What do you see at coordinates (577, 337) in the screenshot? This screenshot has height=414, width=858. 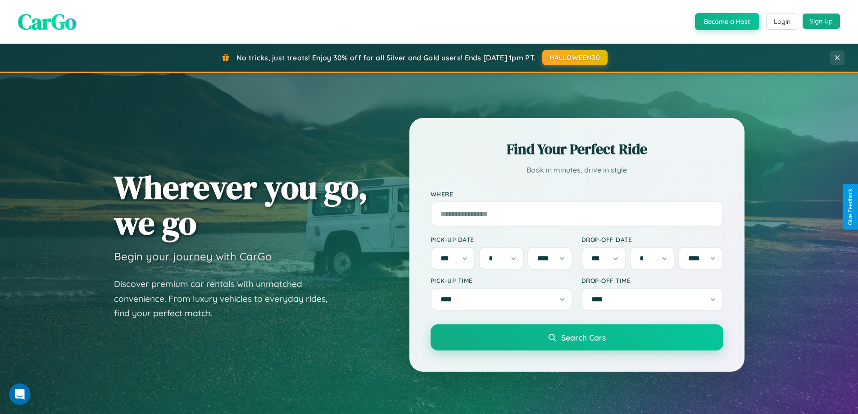 I see `button: Search Cars` at bounding box center [577, 337].